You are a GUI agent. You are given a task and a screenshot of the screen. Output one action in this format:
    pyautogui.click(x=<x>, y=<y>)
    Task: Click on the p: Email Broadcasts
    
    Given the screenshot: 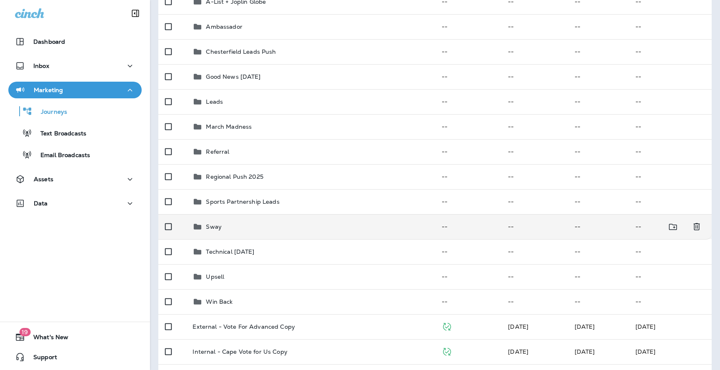 What is the action you would take?
    pyautogui.click(x=61, y=156)
    